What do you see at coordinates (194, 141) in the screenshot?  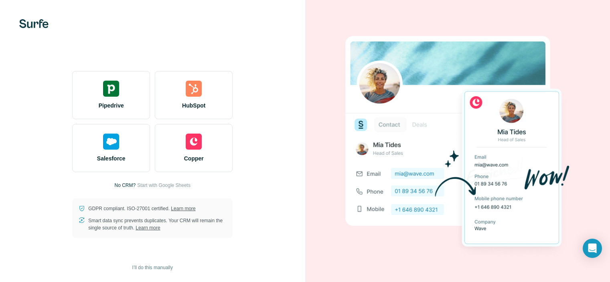 I see `img: copper's logo` at bounding box center [194, 141].